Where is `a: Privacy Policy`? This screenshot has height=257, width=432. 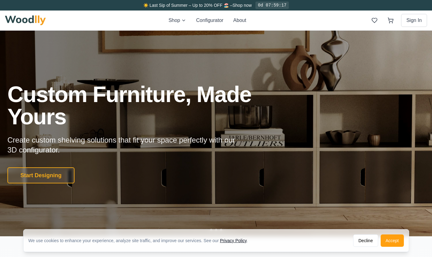 a: Privacy Policy is located at coordinates (233, 240).